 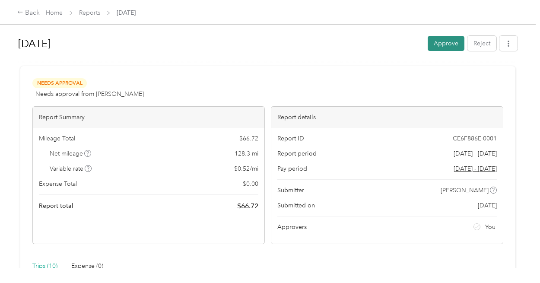 I want to click on span: You, so click(x=490, y=227).